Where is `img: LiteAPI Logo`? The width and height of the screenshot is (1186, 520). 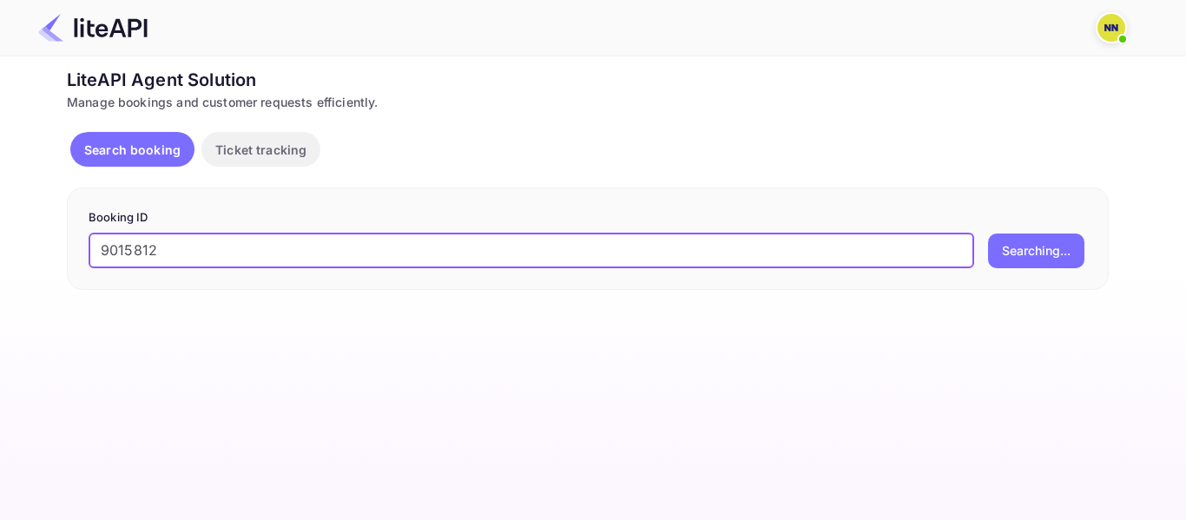
img: LiteAPI Logo is located at coordinates (93, 28).